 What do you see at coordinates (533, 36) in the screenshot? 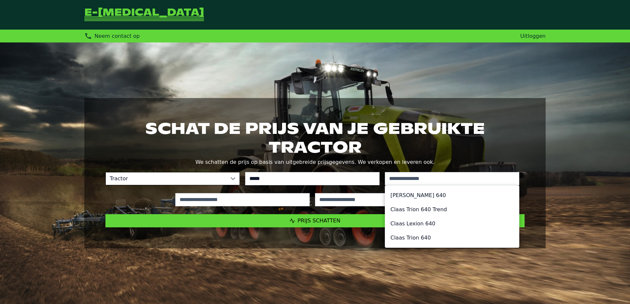
I see `a: Uitloggen` at bounding box center [533, 36].